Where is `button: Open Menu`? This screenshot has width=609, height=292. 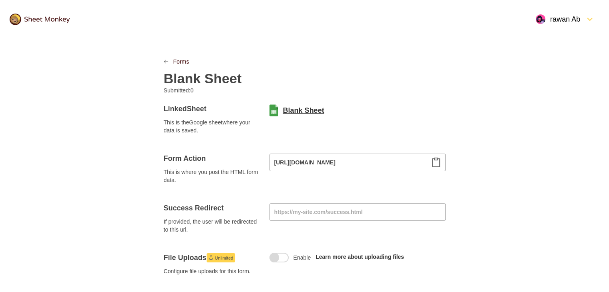
button: Open Menu is located at coordinates (565, 19).